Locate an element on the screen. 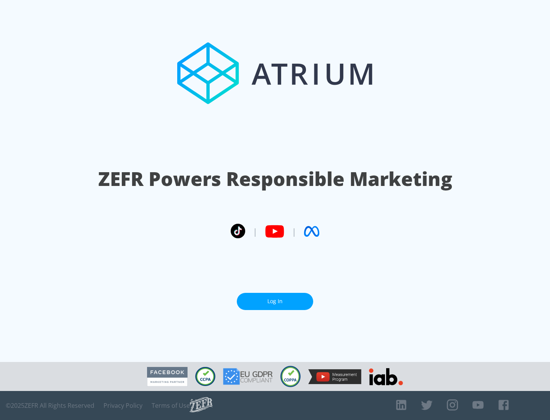  img: YouTube Measurement Program is located at coordinates (335, 377).